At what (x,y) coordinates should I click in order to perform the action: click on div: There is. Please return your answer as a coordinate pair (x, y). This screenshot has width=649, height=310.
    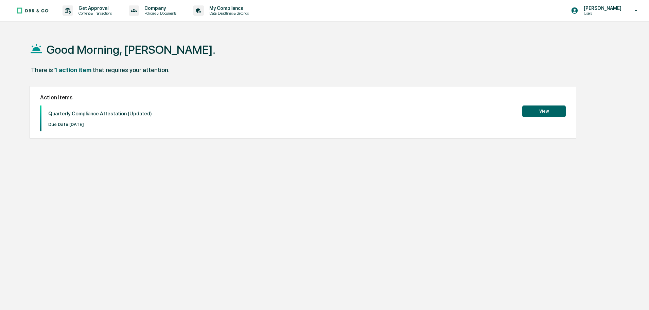
    Looking at the image, I should click on (42, 70).